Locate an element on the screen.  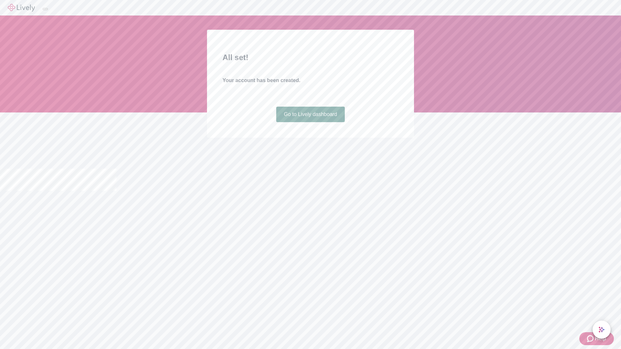
h4: Your account has been created. is located at coordinates (311, 81).